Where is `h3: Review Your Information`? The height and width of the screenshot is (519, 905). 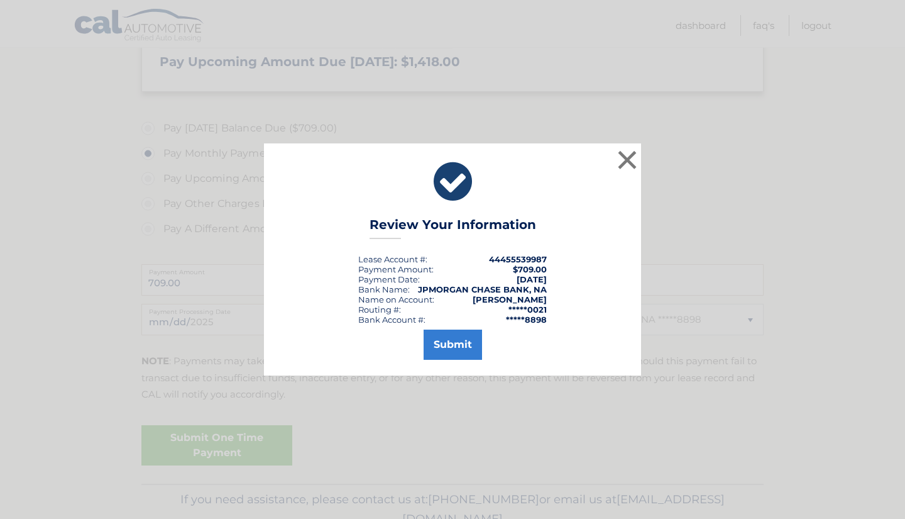
h3: Review Your Information is located at coordinates (453, 228).